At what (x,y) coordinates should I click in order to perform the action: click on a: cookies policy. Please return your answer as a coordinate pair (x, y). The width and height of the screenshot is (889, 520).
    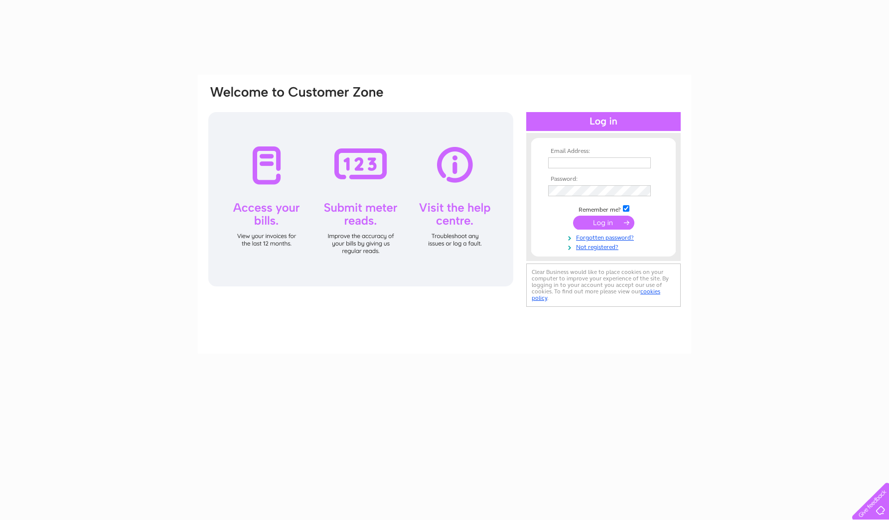
    Looking at the image, I should click on (596, 295).